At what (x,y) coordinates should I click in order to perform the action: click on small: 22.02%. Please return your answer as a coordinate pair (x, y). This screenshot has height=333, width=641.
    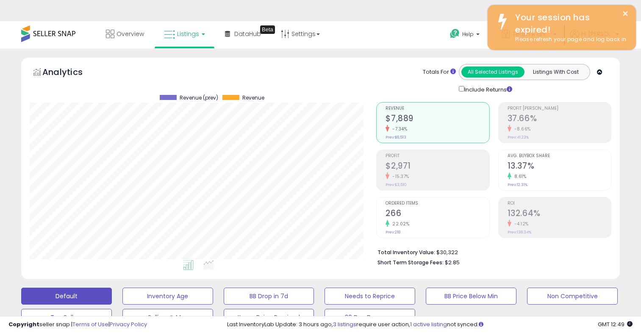
    Looking at the image, I should click on (399, 224).